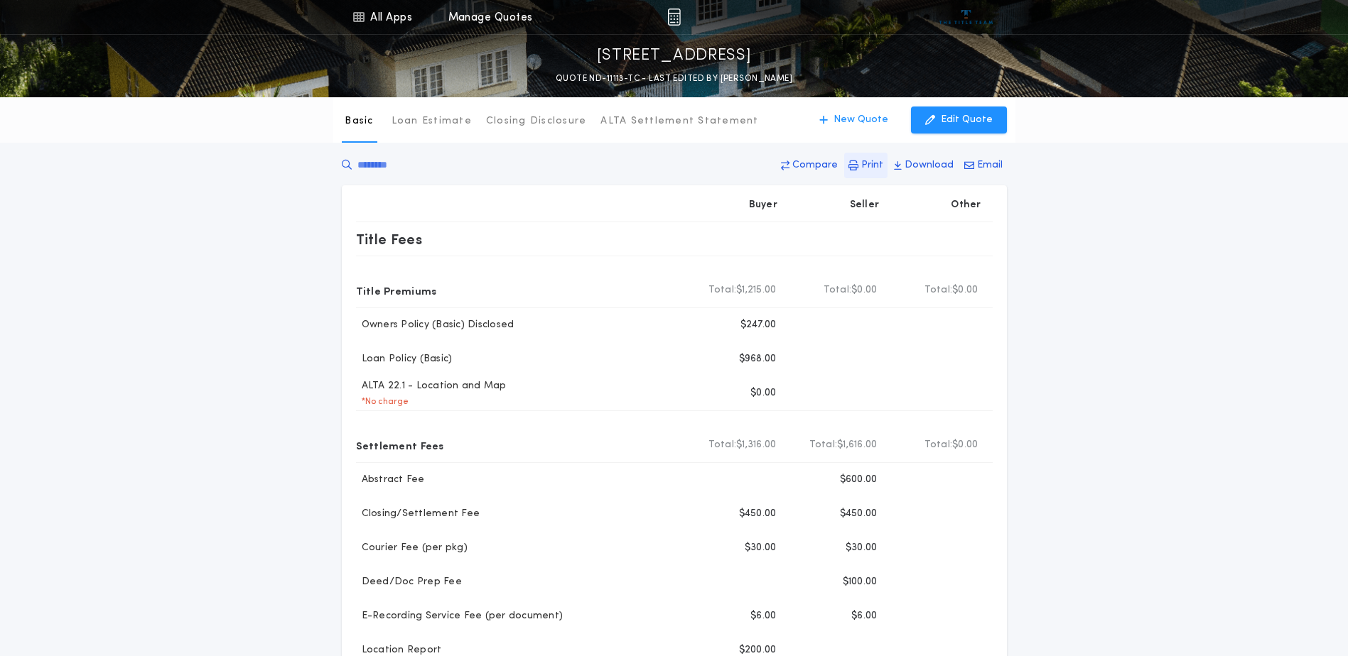 The image size is (1348, 656). What do you see at coordinates (400, 445) in the screenshot?
I see `p: Settlement Fees` at bounding box center [400, 445].